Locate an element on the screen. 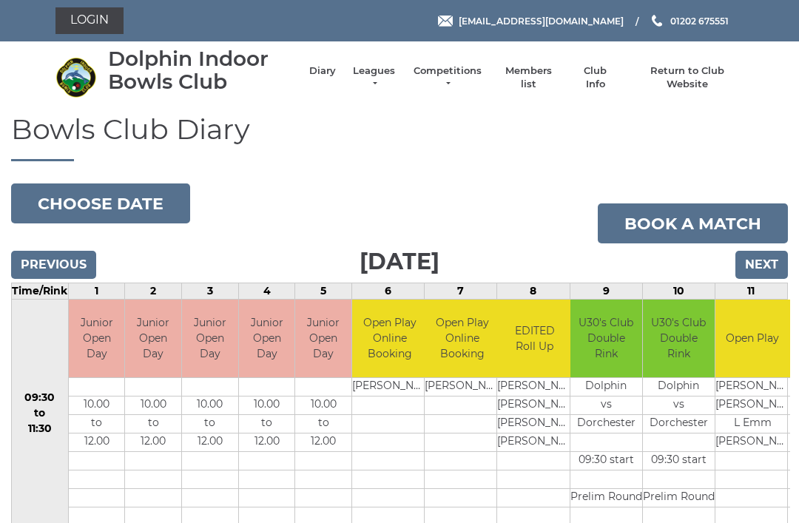  div: Dolphin Indoor Bowls Club is located at coordinates (201, 70).